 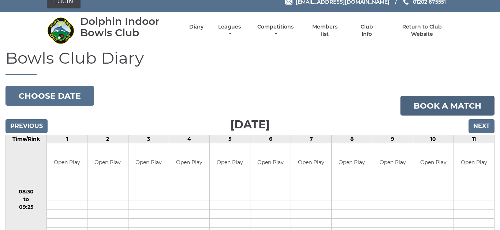 What do you see at coordinates (447, 106) in the screenshot?
I see `a: Book a match` at bounding box center [447, 106].